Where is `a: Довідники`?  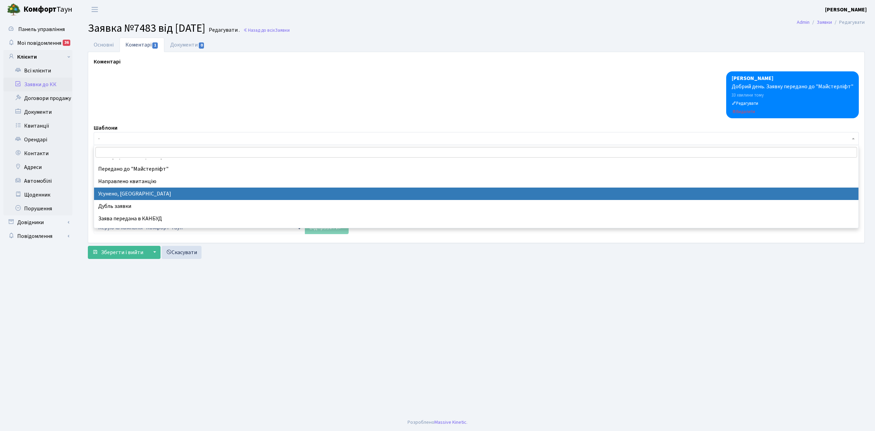 a: Довідники is located at coordinates (38, 222).